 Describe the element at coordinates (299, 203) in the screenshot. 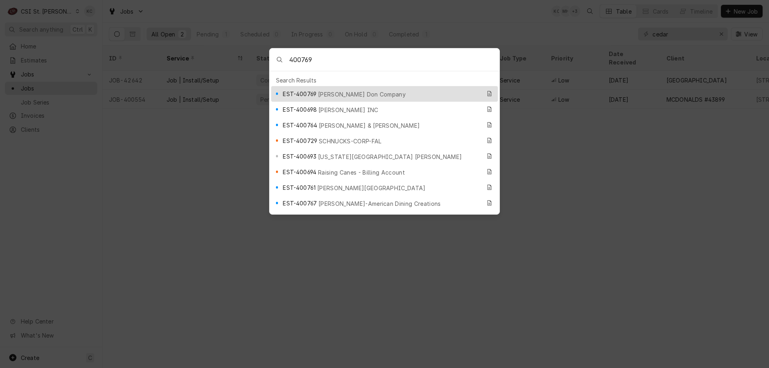

I see `span: EST-400767` at that location.